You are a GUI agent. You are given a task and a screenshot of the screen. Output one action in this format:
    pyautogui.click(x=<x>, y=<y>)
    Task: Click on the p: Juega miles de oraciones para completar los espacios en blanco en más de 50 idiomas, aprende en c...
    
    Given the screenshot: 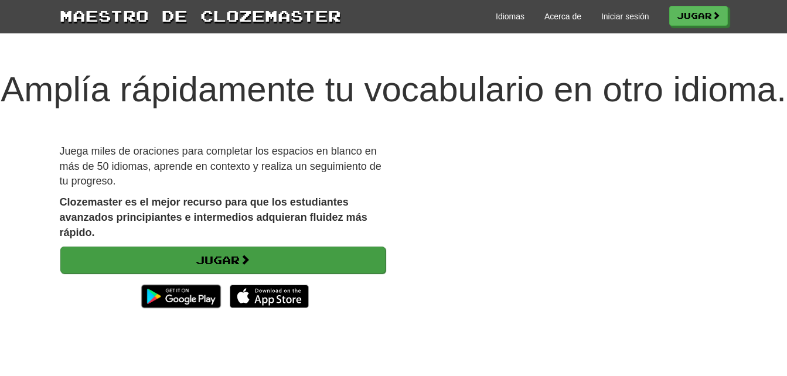 What is the action you would take?
    pyautogui.click(x=222, y=166)
    